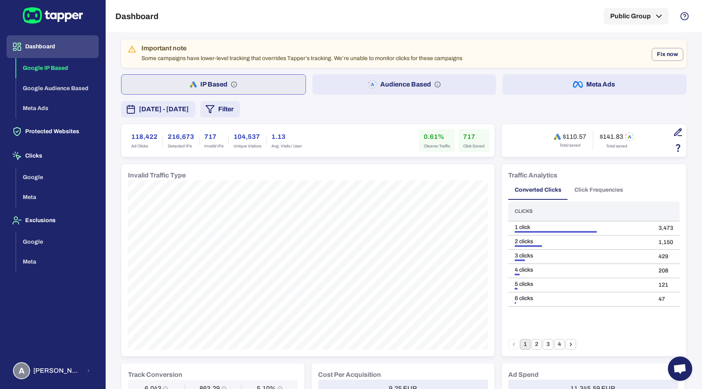 This screenshot has width=702, height=389. What do you see at coordinates (437, 146) in the screenshot?
I see `span: Cleaner Traffic` at bounding box center [437, 146].